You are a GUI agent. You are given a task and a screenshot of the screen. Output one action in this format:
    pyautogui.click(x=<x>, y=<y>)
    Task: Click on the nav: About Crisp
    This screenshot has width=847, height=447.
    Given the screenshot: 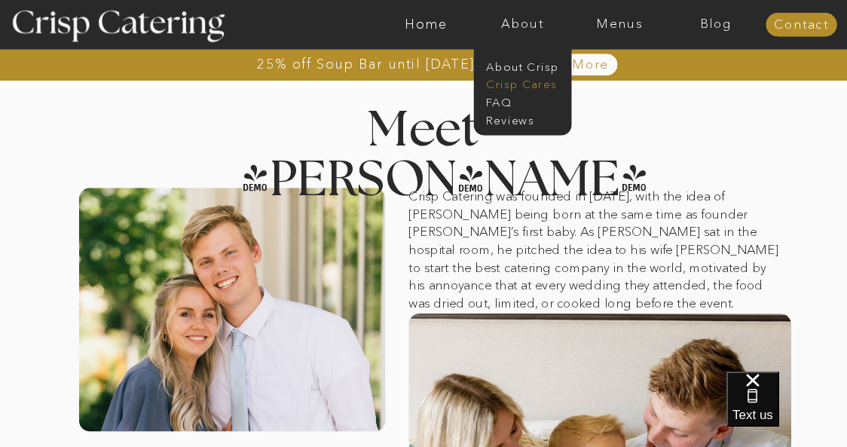 What is the action you would take?
    pyautogui.click(x=527, y=66)
    